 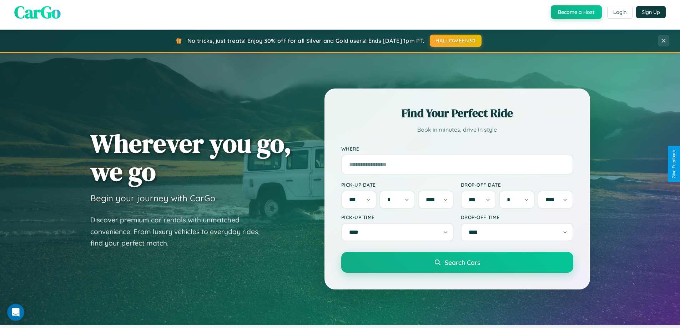 I want to click on h1: Wherever you go, we go, so click(x=191, y=157).